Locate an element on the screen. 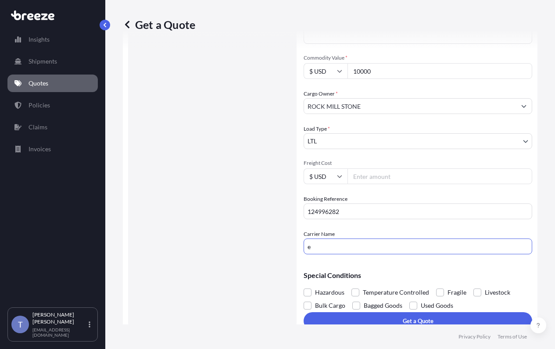 The image size is (555, 349). p: Policies is located at coordinates (39, 105).